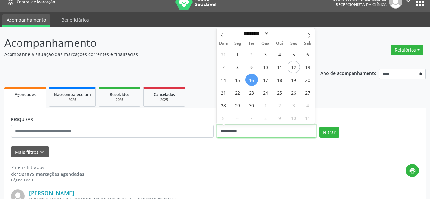 The height and width of the screenshot is (199, 430). I want to click on span: Outubro 3, 2025, so click(293, 105).